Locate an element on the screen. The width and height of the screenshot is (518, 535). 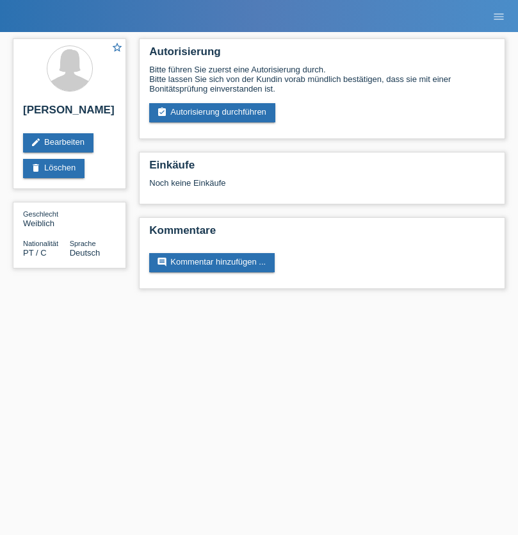
a: commentKommentar hinzufügen ... is located at coordinates (212, 262).